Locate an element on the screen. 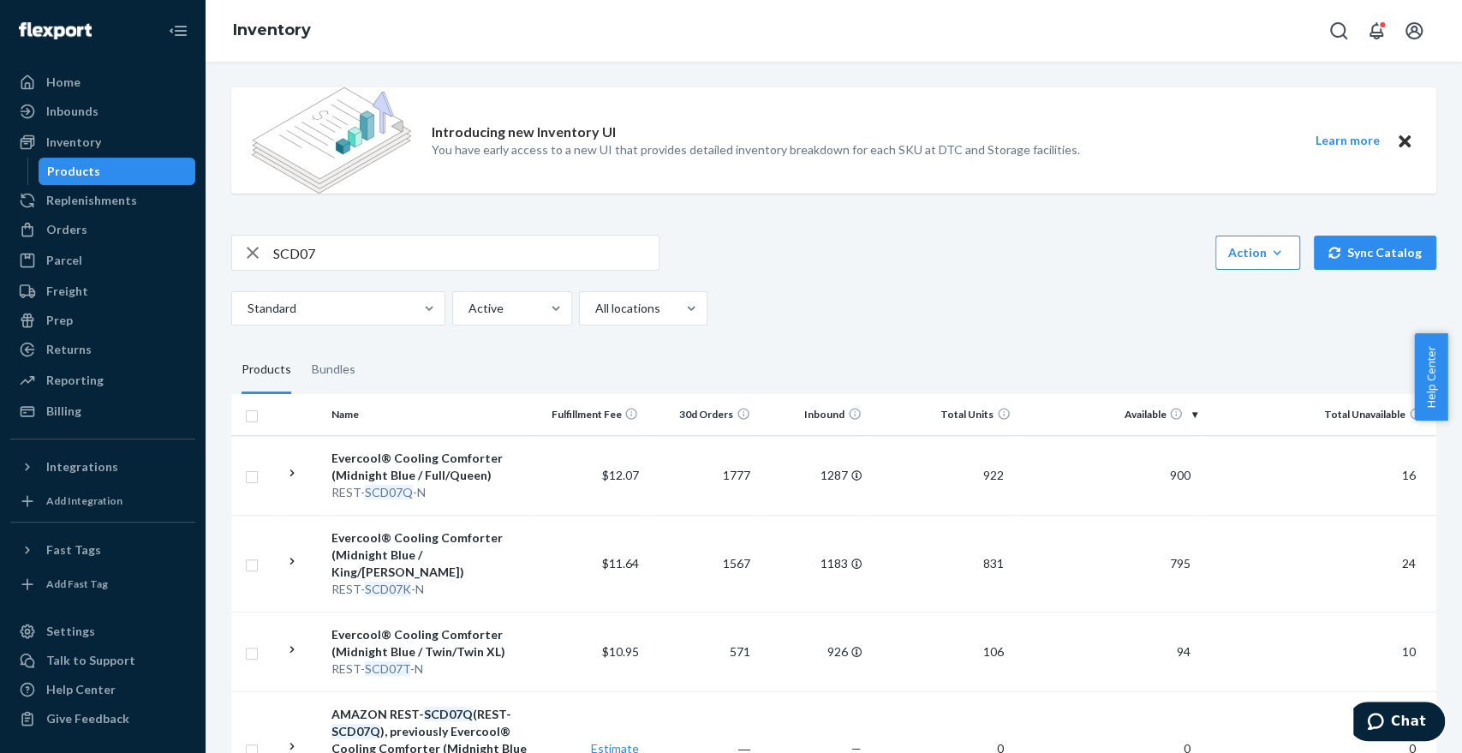 The height and width of the screenshot is (753, 1462). a: Help Center is located at coordinates (103, 689).